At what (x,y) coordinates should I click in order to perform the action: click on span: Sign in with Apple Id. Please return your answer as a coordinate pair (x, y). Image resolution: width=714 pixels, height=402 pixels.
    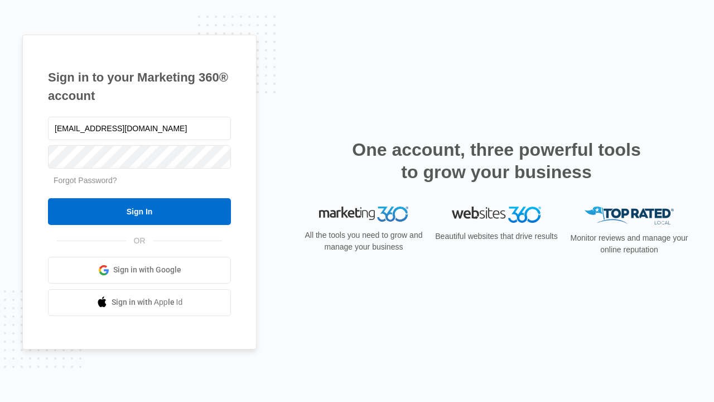
    Looking at the image, I should click on (147, 302).